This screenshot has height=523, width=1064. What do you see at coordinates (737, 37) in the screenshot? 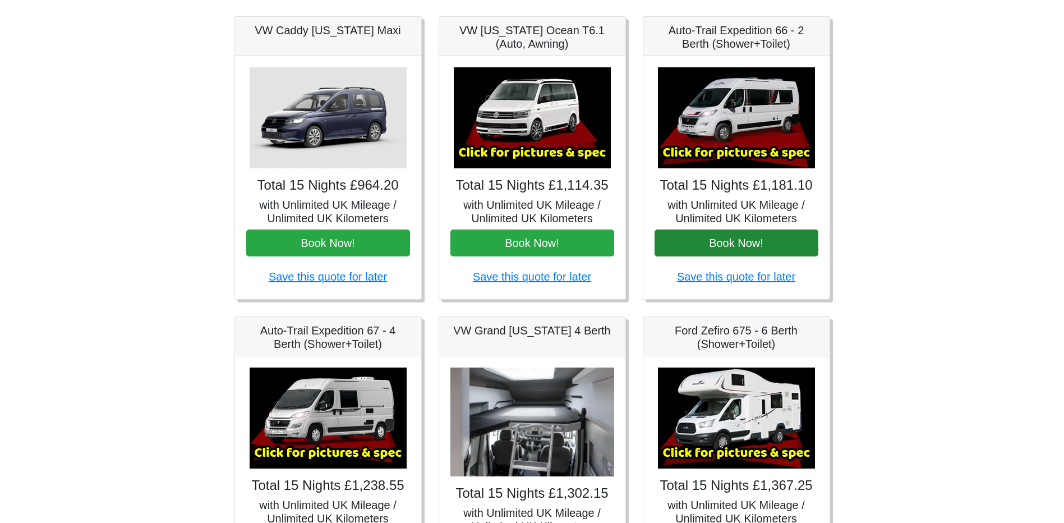
I see `h5: Auto-Trail Expedition 66 - 2 Berth (Shower+Toilet)` at bounding box center [737, 37].